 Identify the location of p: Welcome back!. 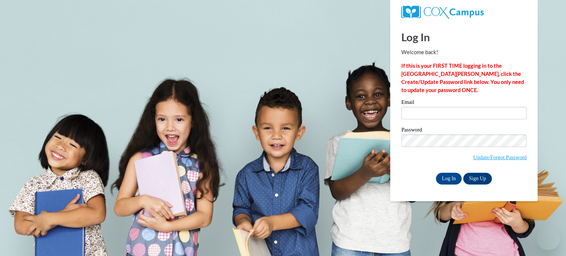
(464, 52).